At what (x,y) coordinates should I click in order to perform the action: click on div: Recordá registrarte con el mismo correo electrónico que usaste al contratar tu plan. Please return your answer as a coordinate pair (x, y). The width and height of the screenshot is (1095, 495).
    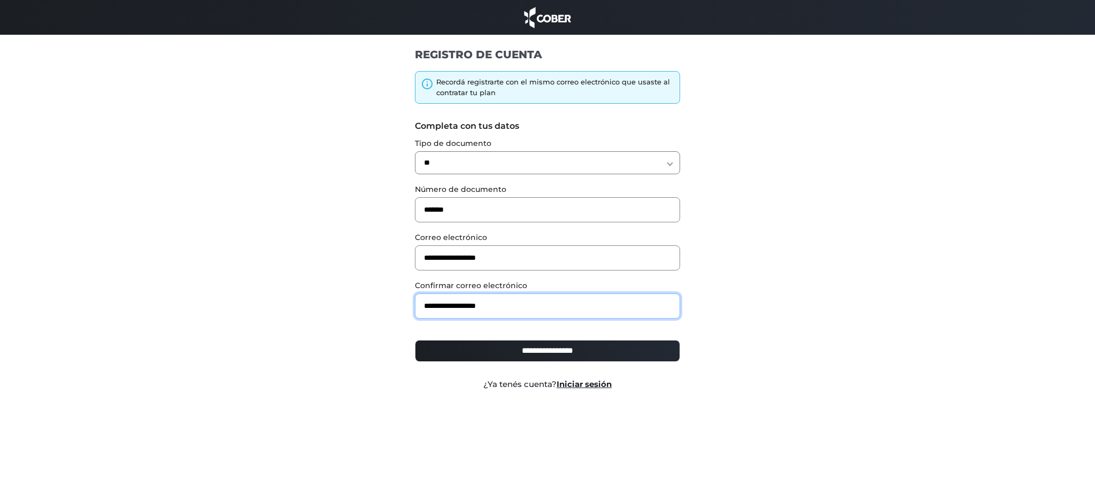
    Looking at the image, I should click on (556, 87).